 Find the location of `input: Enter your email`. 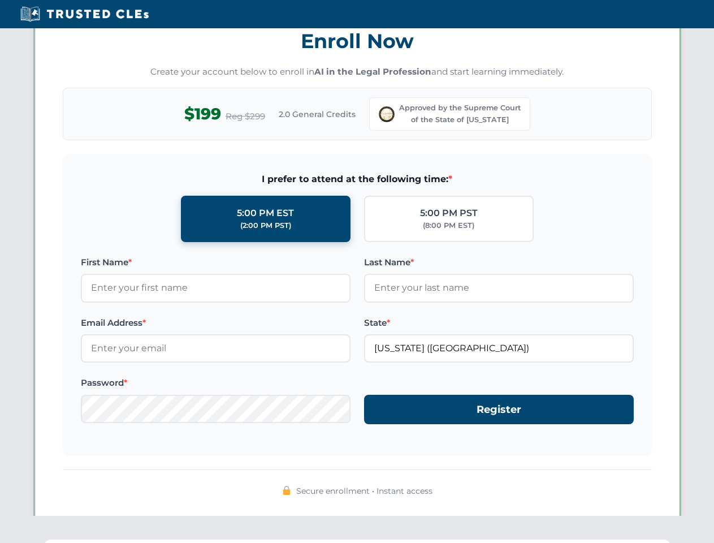

input: Enter your email is located at coordinates (216, 348).